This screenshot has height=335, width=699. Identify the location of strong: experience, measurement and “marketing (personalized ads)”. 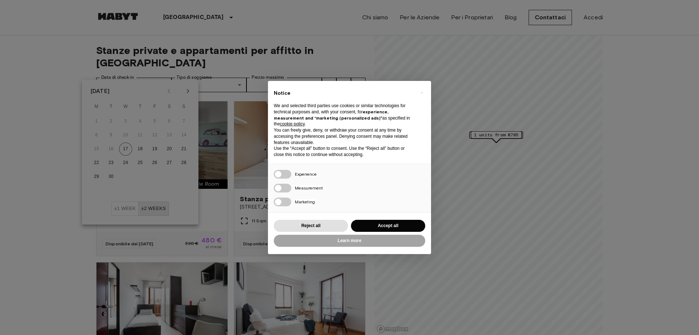
(331, 115).